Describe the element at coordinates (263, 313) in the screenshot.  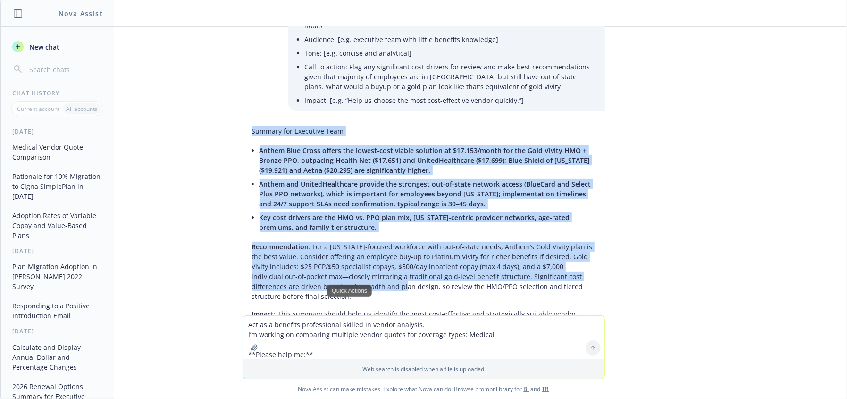
I see `span: Impact` at that location.